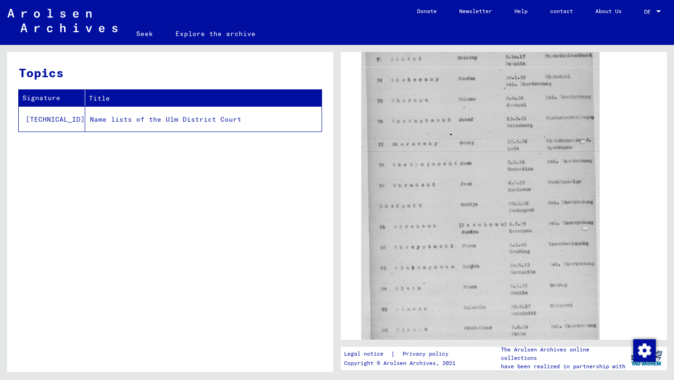 The height and width of the screenshot is (380, 674). I want to click on font: Title, so click(99, 98).